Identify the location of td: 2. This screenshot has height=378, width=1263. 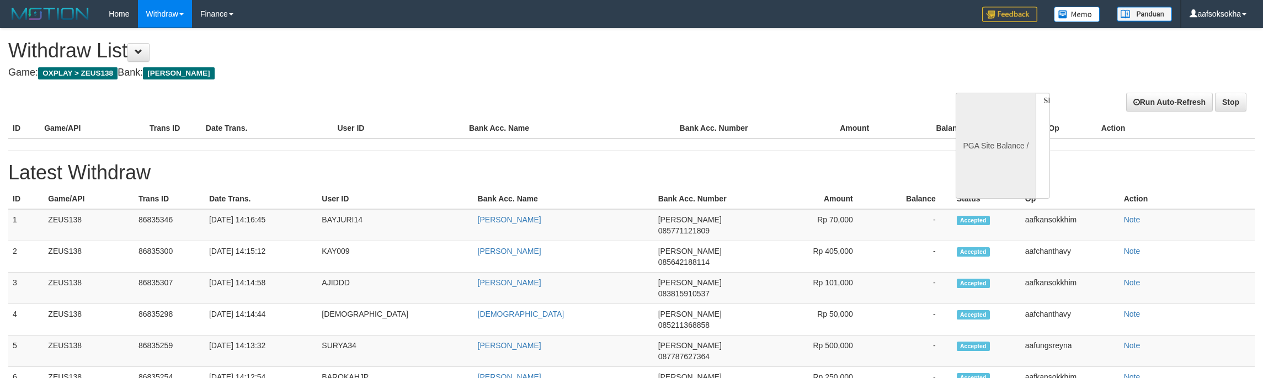
(26, 257).